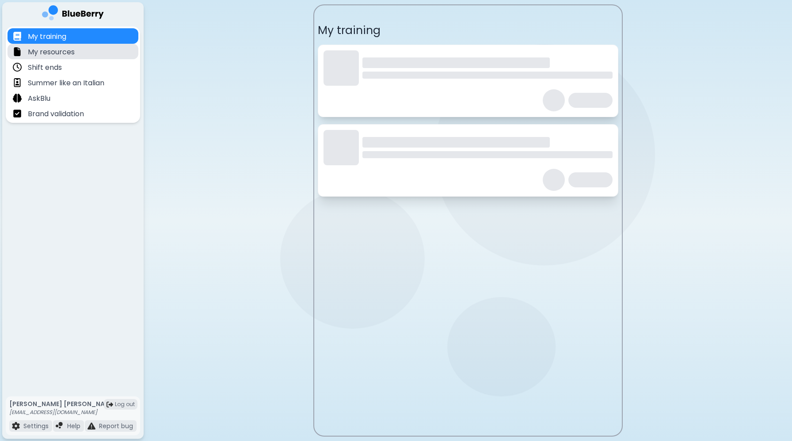  Describe the element at coordinates (74, 426) in the screenshot. I see `p: Help` at that location.